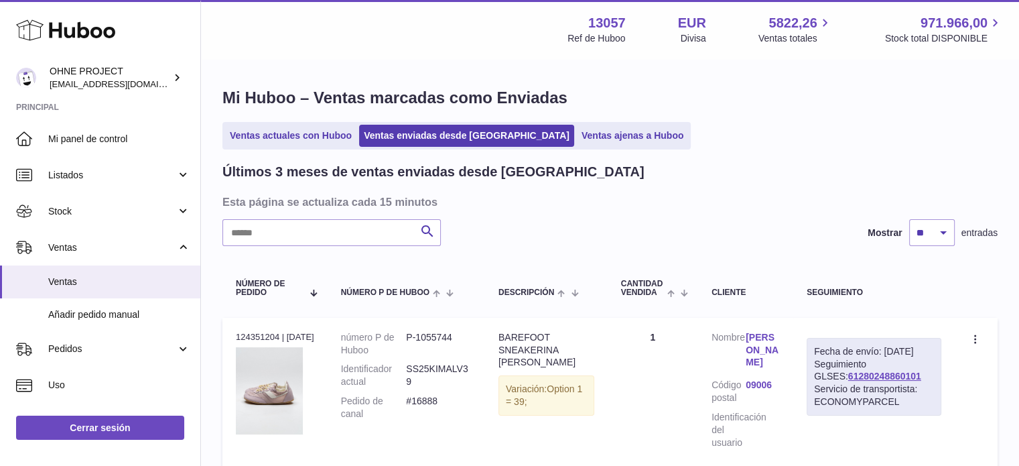 The width and height of the screenshot is (1019, 466). What do you see at coordinates (374, 375) in the screenshot?
I see `dt: Identificador actual` at bounding box center [374, 375].